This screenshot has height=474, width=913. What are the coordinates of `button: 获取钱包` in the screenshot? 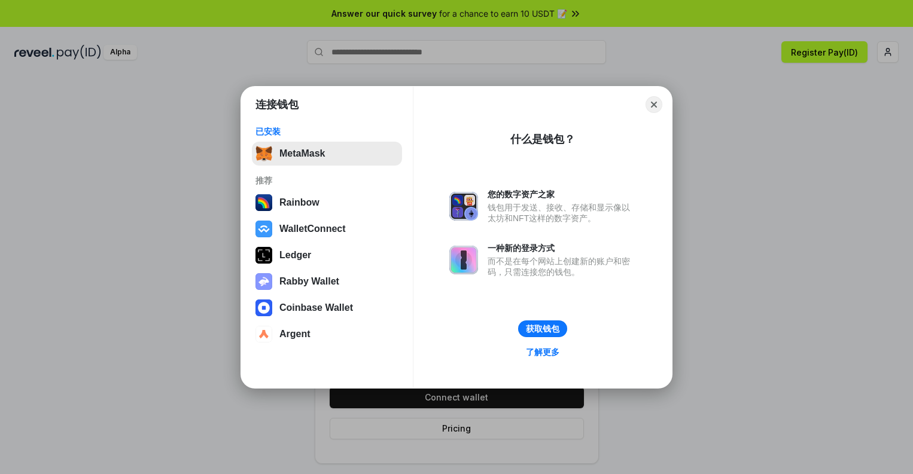 It's located at (543, 329).